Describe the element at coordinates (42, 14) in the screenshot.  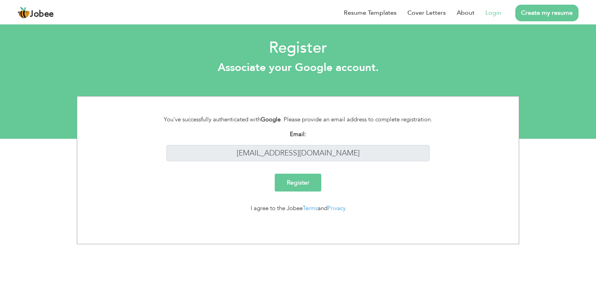
I see `span: Jobee` at that location.